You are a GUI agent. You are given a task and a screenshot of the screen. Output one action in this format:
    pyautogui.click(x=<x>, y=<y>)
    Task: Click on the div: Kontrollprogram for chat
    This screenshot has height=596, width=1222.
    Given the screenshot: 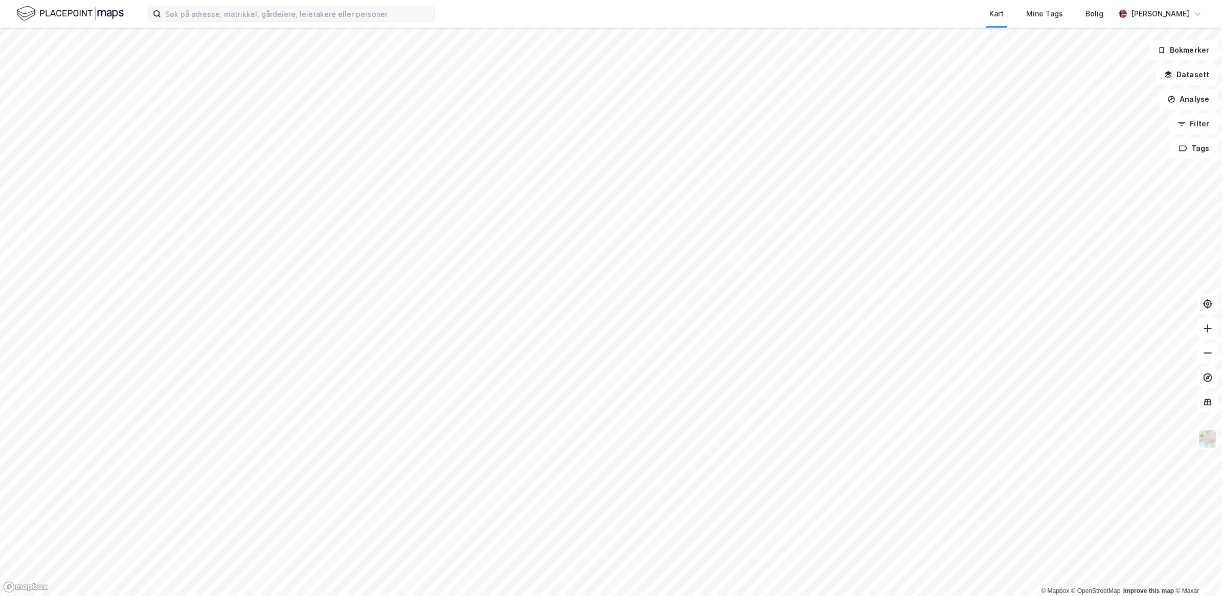 What is the action you would take?
    pyautogui.click(x=1196, y=571)
    